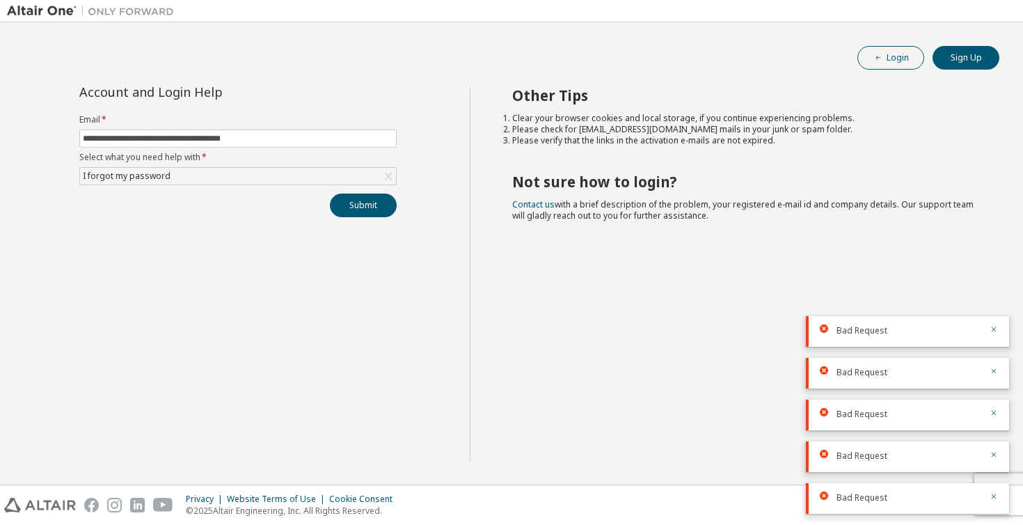 The image size is (1023, 525). Describe the element at coordinates (114, 505) in the screenshot. I see `img: instagram.svg` at that location.